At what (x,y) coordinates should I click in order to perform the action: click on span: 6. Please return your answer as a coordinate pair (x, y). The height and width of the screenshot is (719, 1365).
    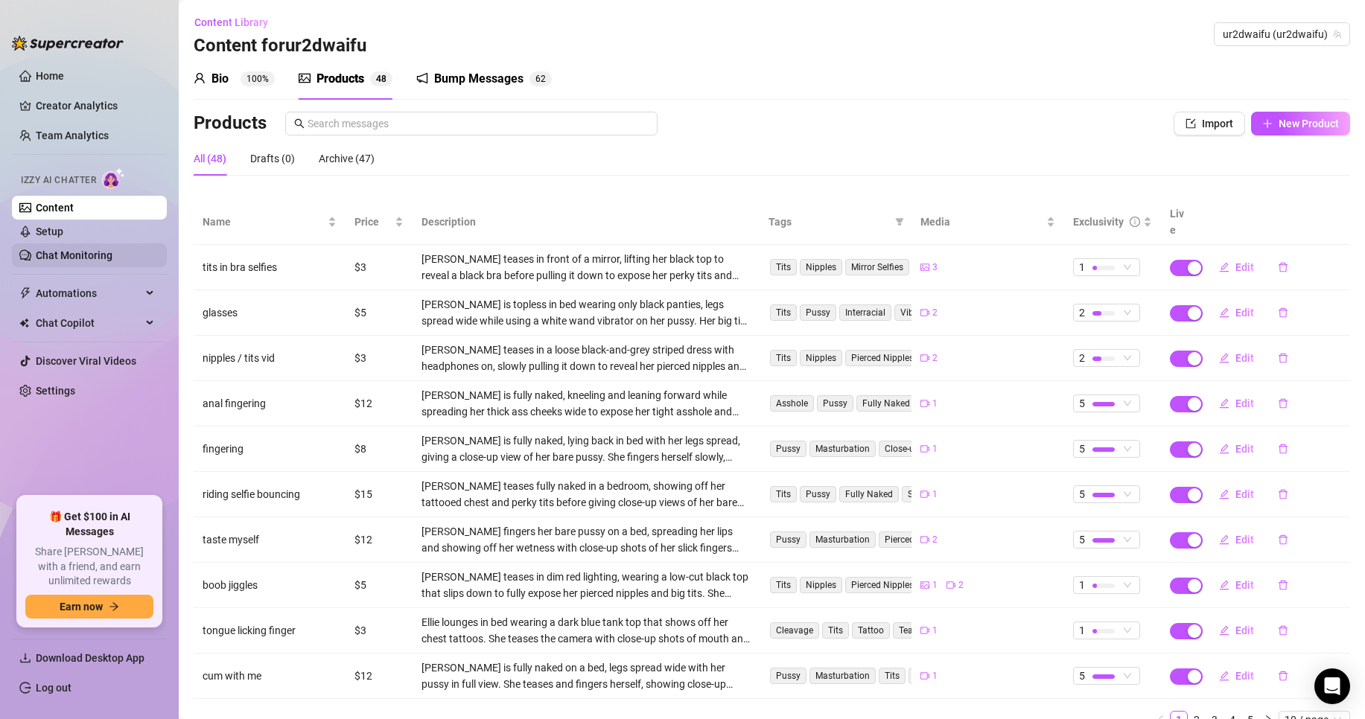
    Looking at the image, I should click on (538, 79).